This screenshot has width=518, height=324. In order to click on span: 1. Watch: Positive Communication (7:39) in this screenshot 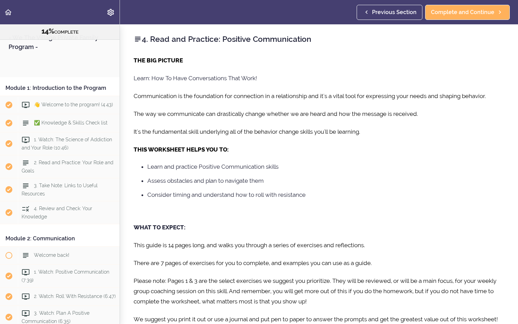, I will do `click(65, 276)`.